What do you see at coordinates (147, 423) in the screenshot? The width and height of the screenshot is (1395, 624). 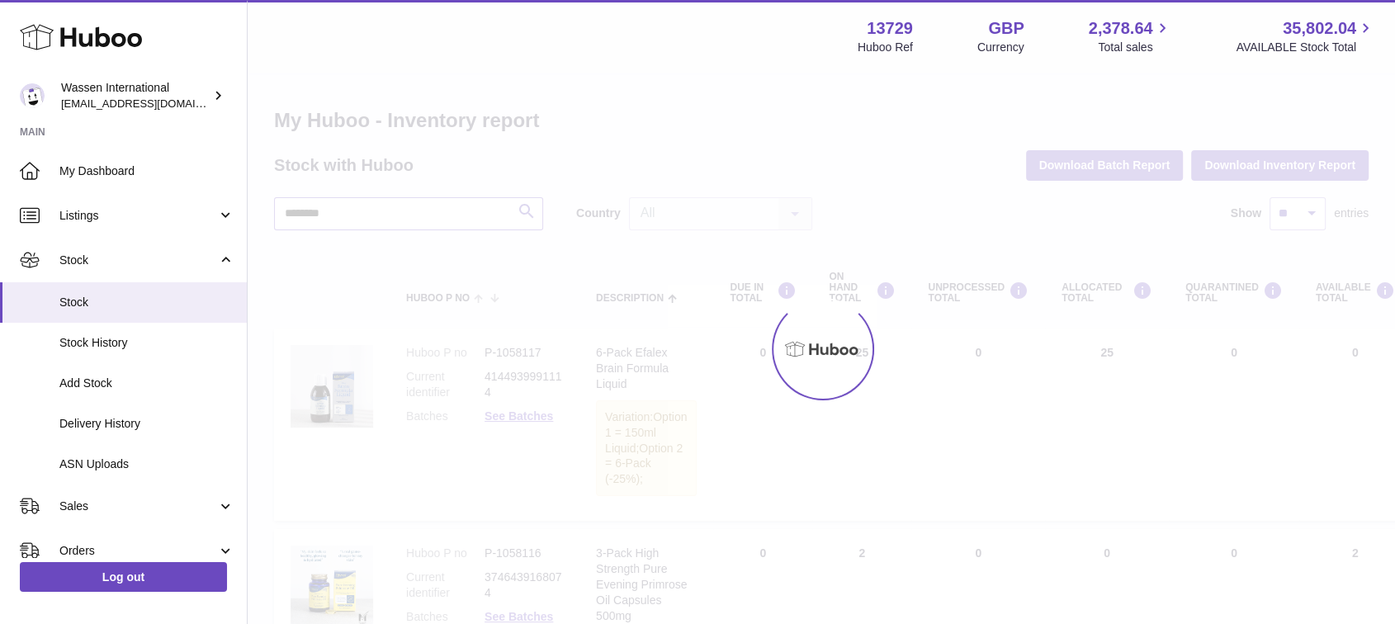 I see `span: Delivery History` at bounding box center [147, 423].